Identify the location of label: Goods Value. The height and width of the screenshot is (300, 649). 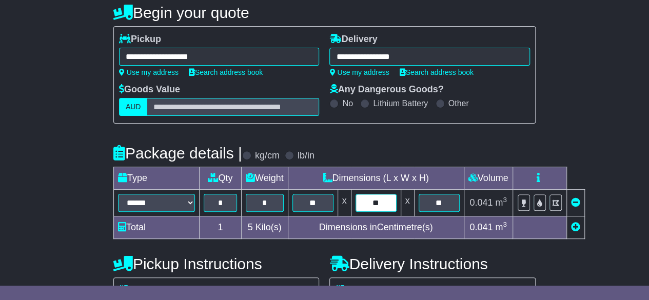
(149, 90).